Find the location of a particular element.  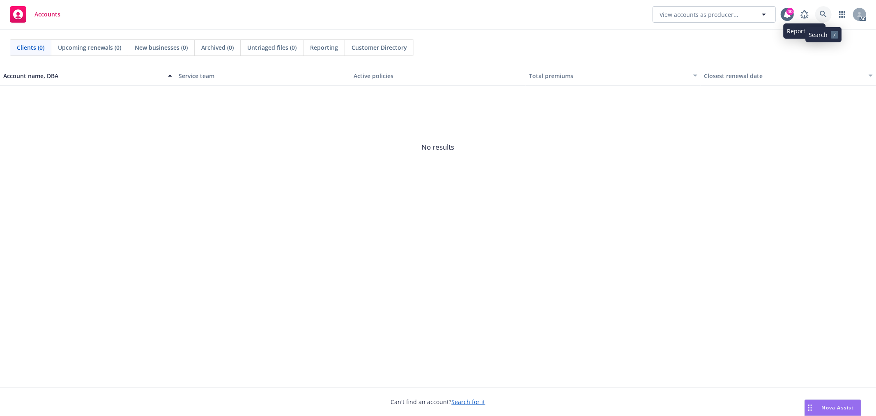

a: Accounts is located at coordinates (35, 14).